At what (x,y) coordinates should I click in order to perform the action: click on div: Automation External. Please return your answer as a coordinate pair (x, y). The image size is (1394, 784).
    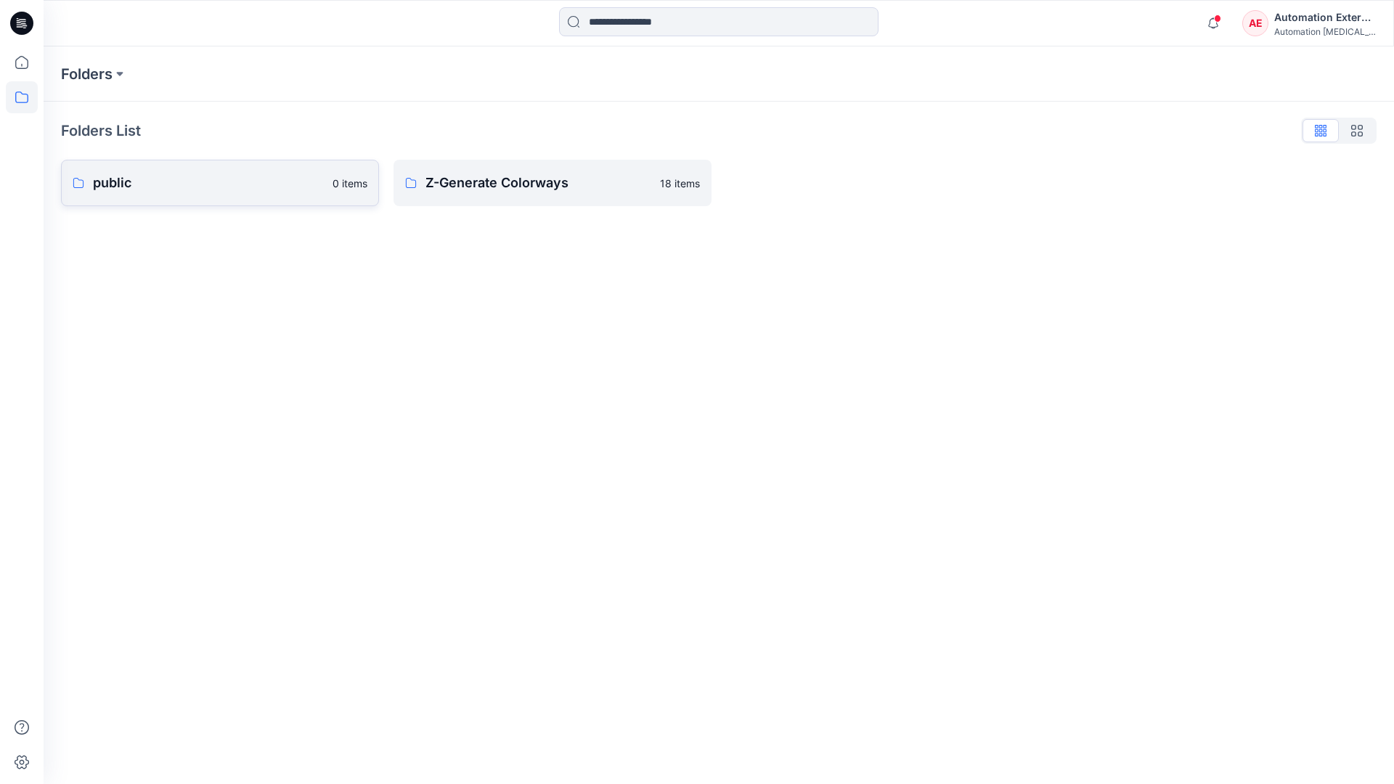
    Looking at the image, I should click on (1325, 17).